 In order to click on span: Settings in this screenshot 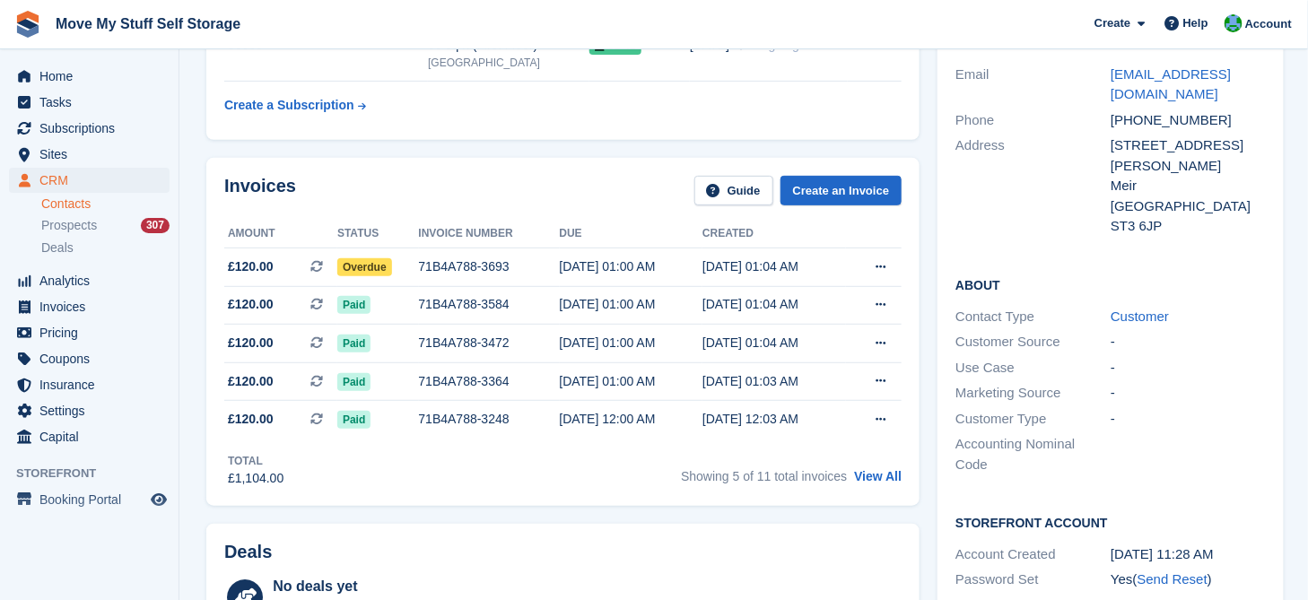, I will do `click(93, 411)`.